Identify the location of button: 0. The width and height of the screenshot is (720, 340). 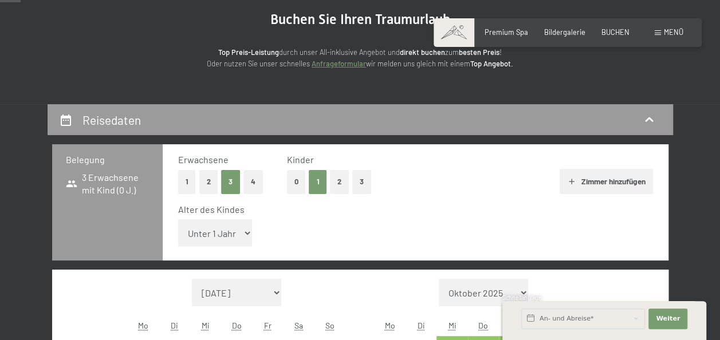
(296, 182).